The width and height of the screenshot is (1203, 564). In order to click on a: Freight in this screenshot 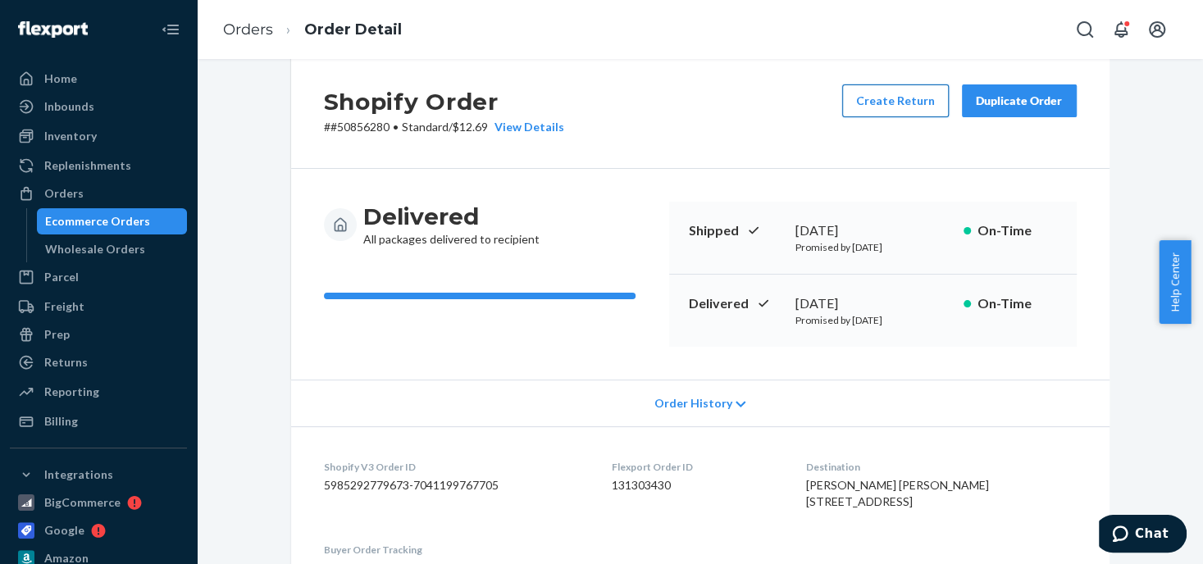, I will do `click(98, 307)`.